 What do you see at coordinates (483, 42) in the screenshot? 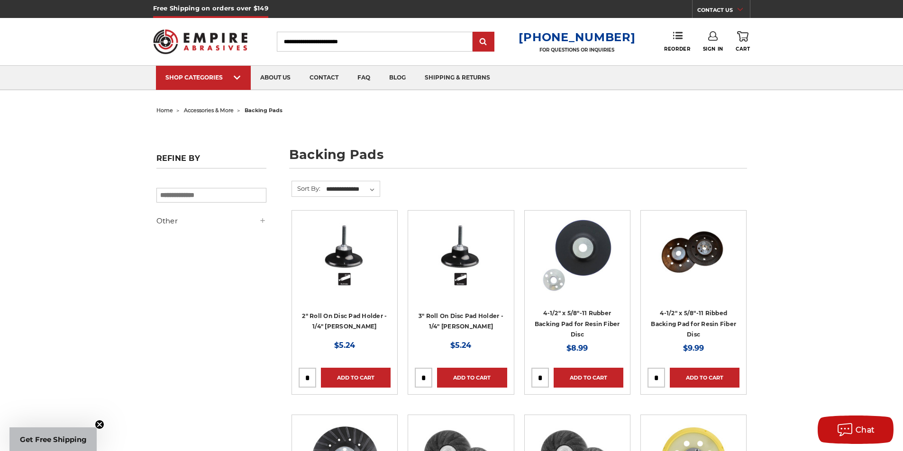
I see `input: Submit` at bounding box center [483, 42].